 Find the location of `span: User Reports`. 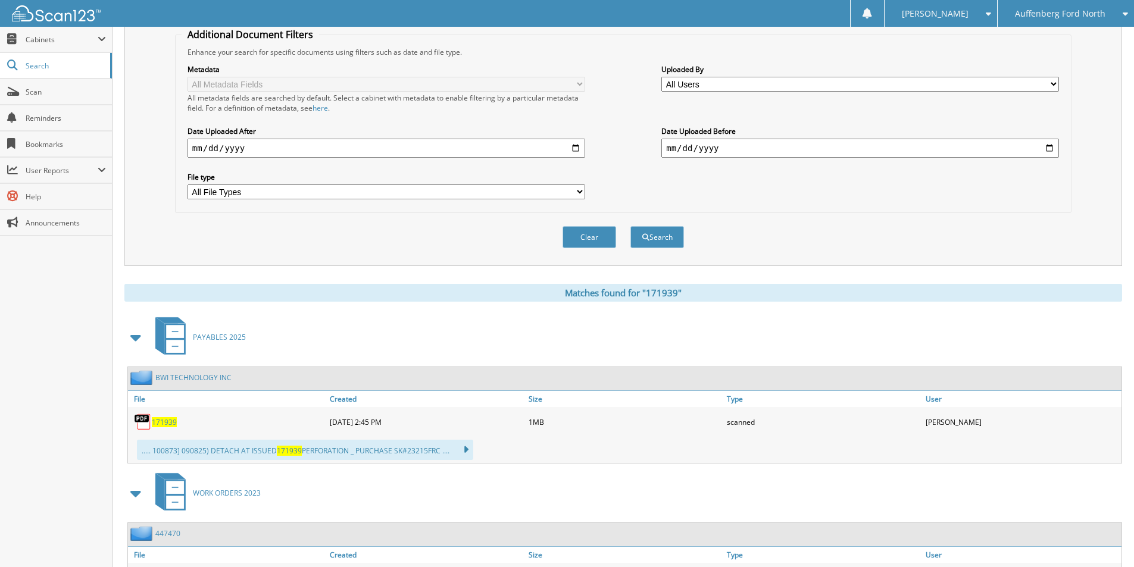

span: User Reports is located at coordinates (61, 170).